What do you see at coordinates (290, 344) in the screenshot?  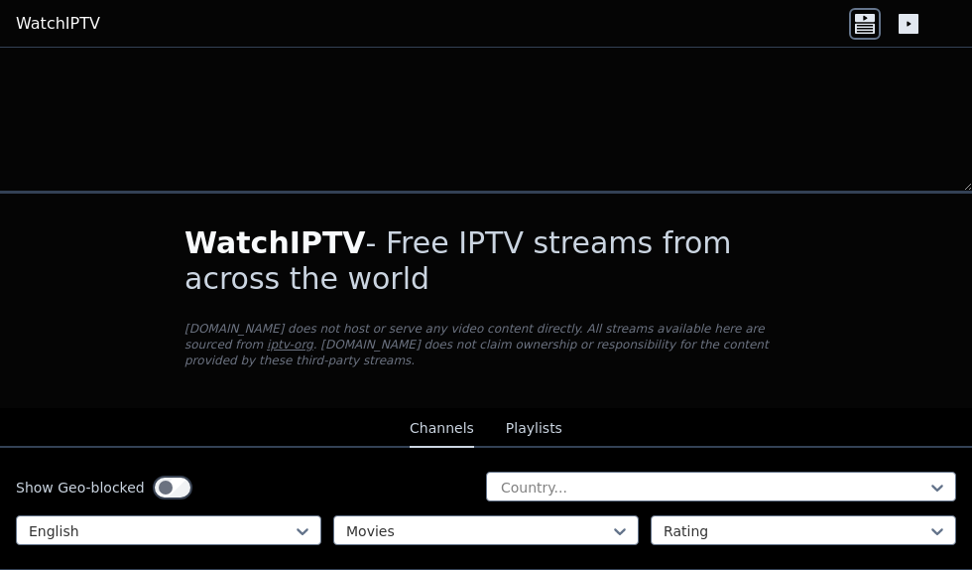 I see `a: iptv-org` at bounding box center [290, 344].